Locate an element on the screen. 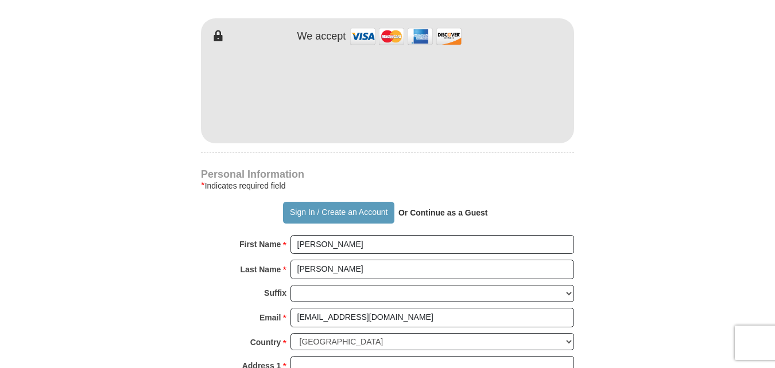 This screenshot has height=368, width=775. img: credit cards accepted is located at coordinates (406, 36).